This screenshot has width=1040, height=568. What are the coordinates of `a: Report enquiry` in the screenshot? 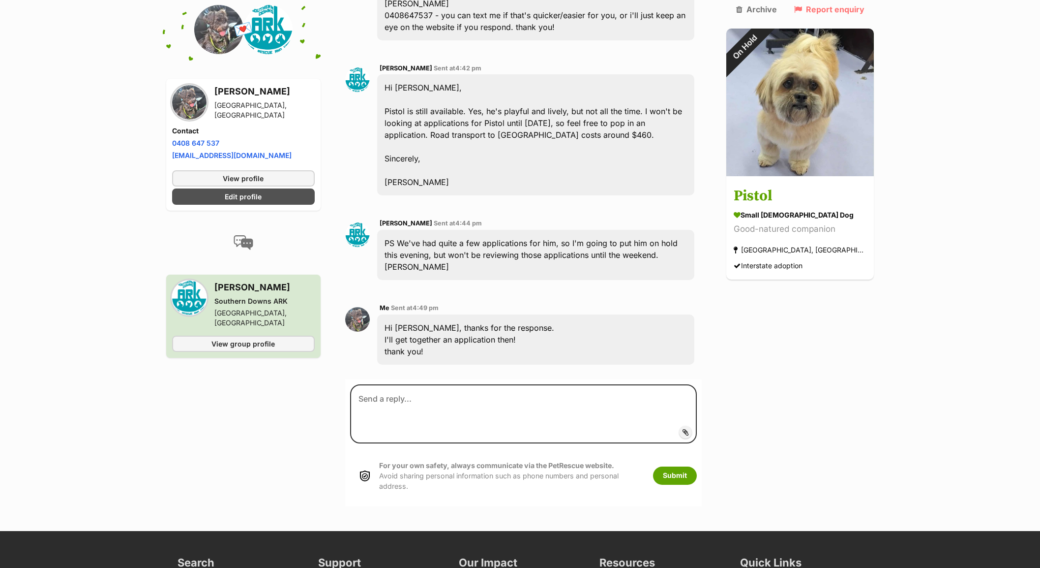 It's located at (829, 9).